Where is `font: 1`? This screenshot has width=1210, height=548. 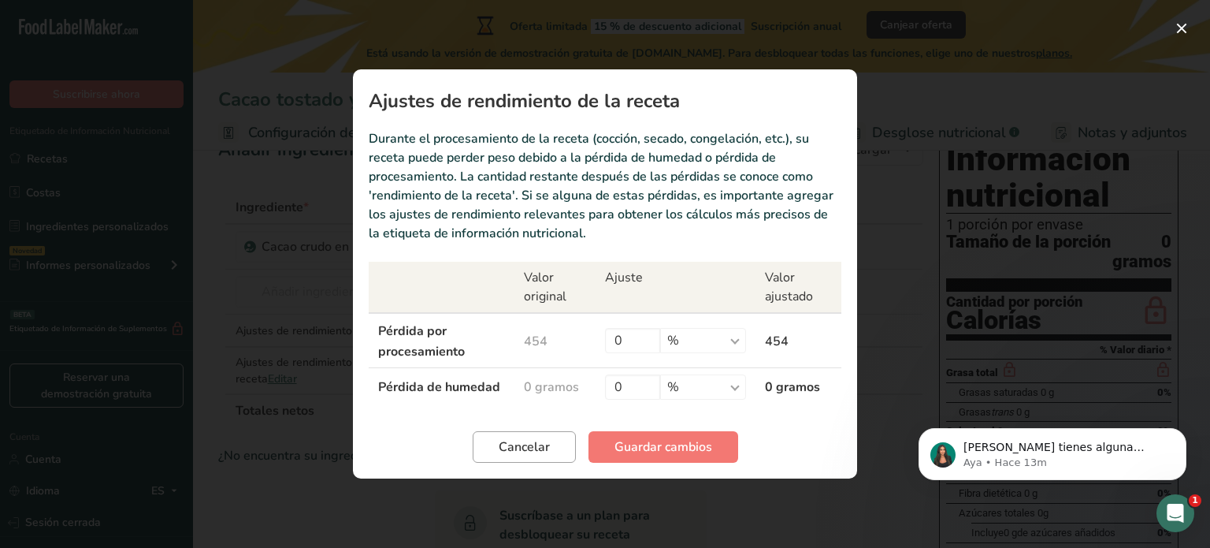 font: 1 is located at coordinates (1195, 500).